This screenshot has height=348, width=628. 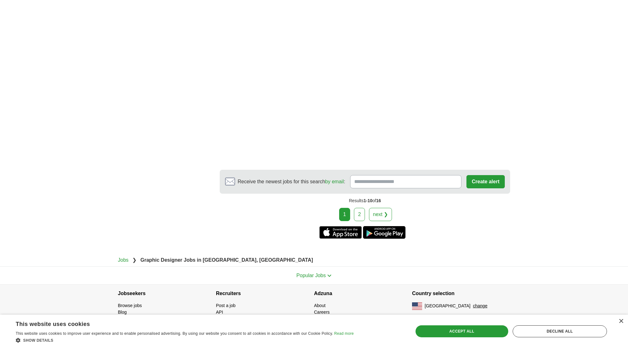 I want to click on button: change, so click(x=481, y=305).